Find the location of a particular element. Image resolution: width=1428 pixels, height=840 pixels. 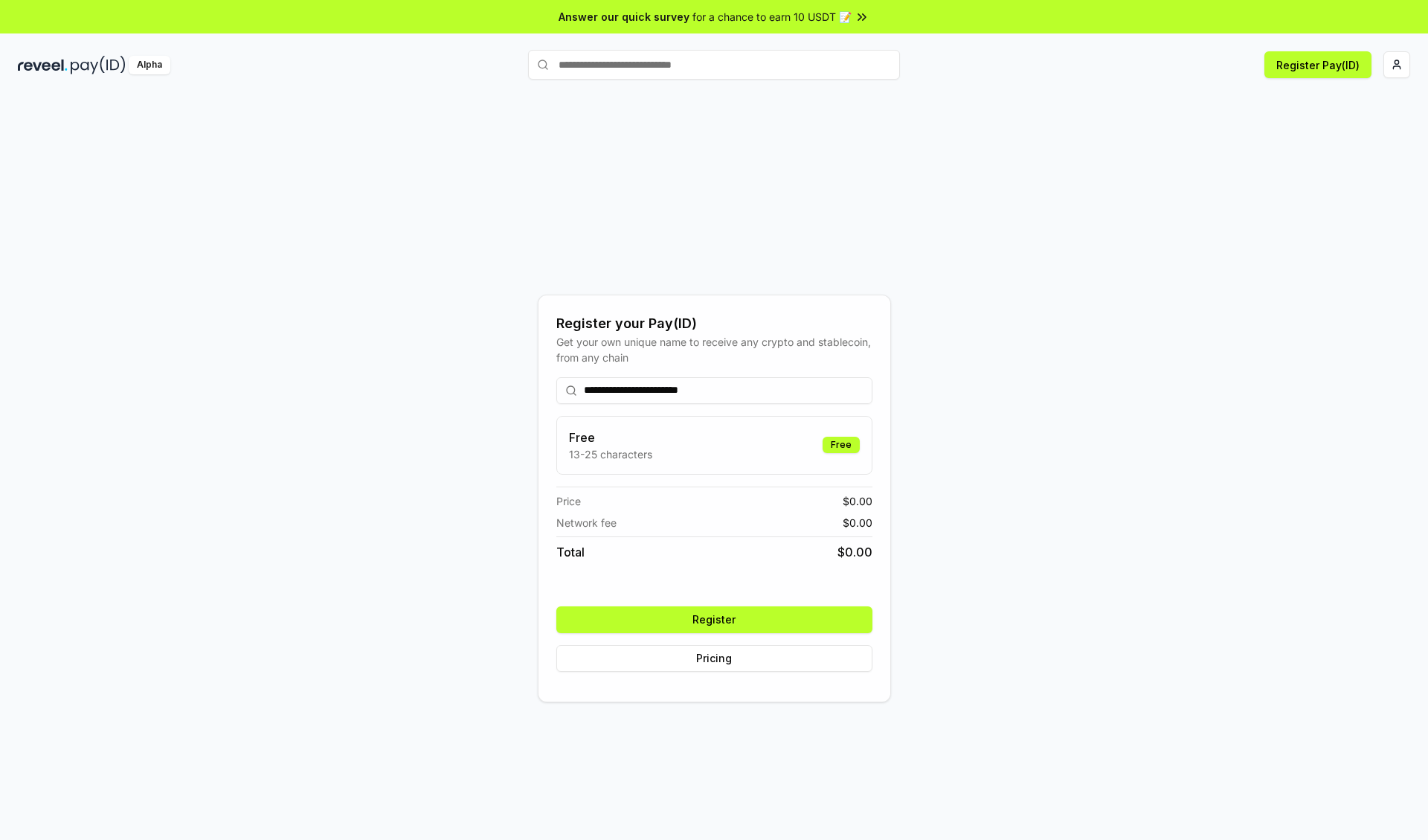

p: 13-25 characters is located at coordinates (611, 454).